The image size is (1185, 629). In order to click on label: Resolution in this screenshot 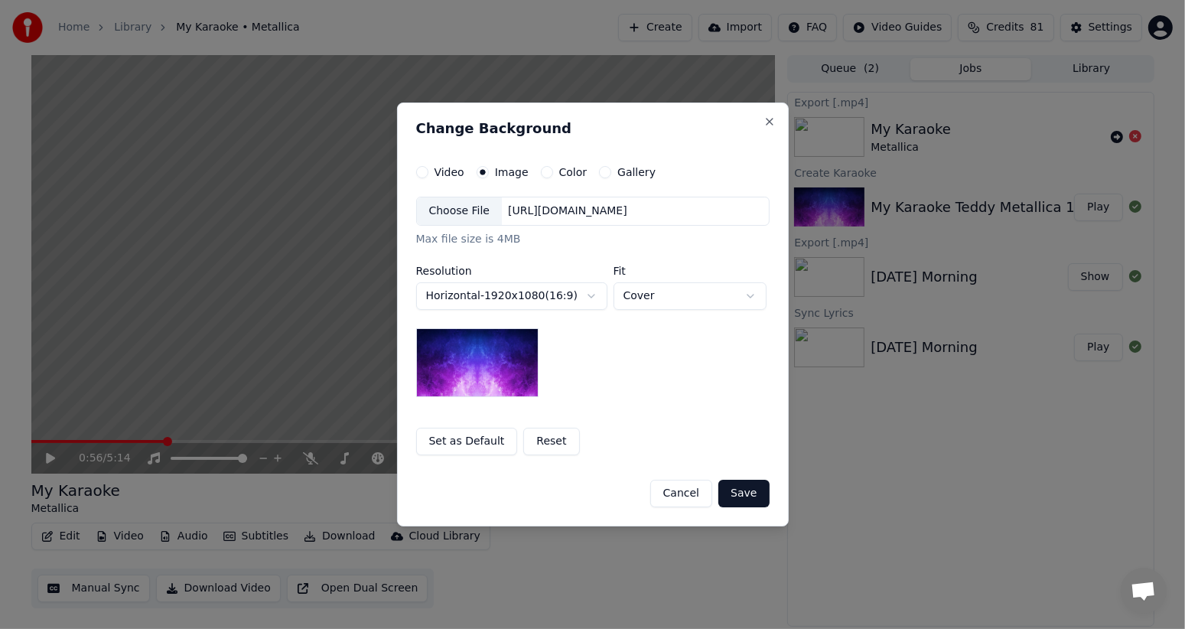, I will do `click(512, 271)`.